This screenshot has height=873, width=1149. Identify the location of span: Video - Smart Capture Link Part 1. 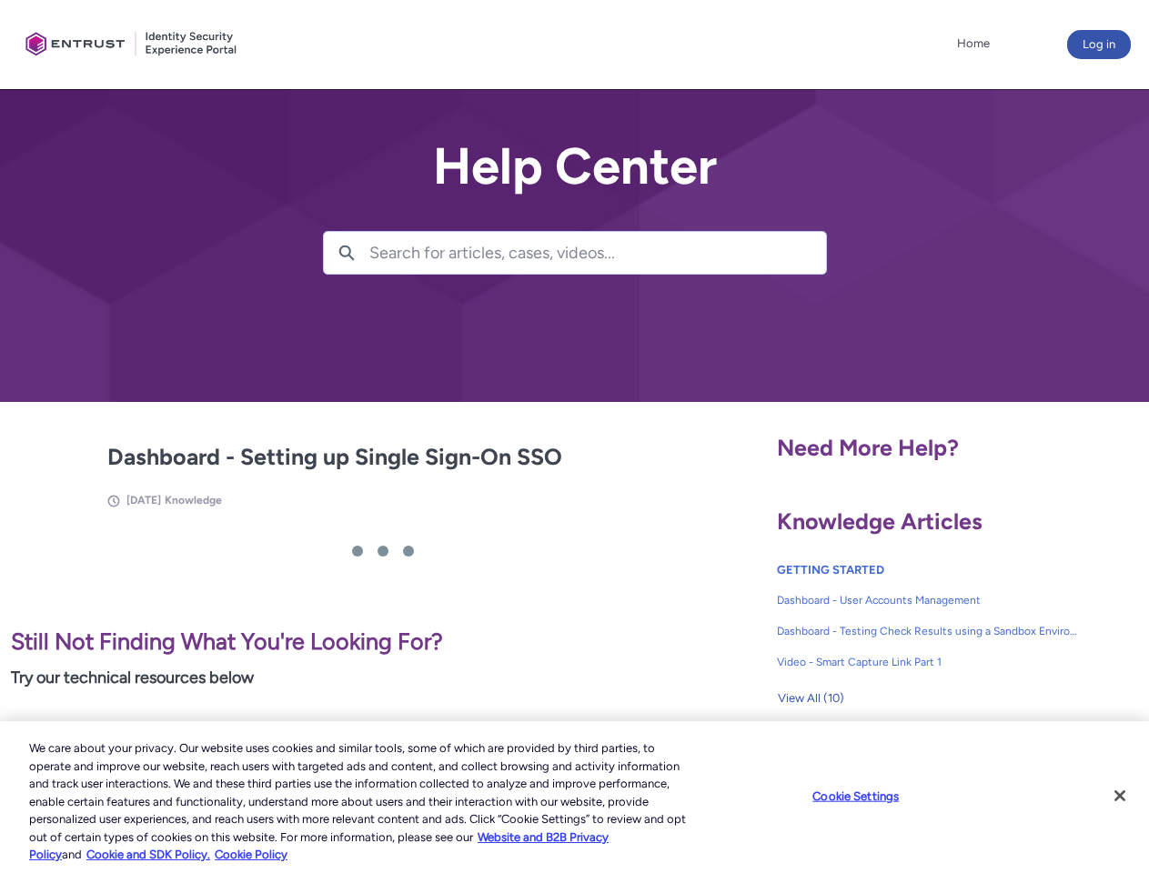
(928, 662).